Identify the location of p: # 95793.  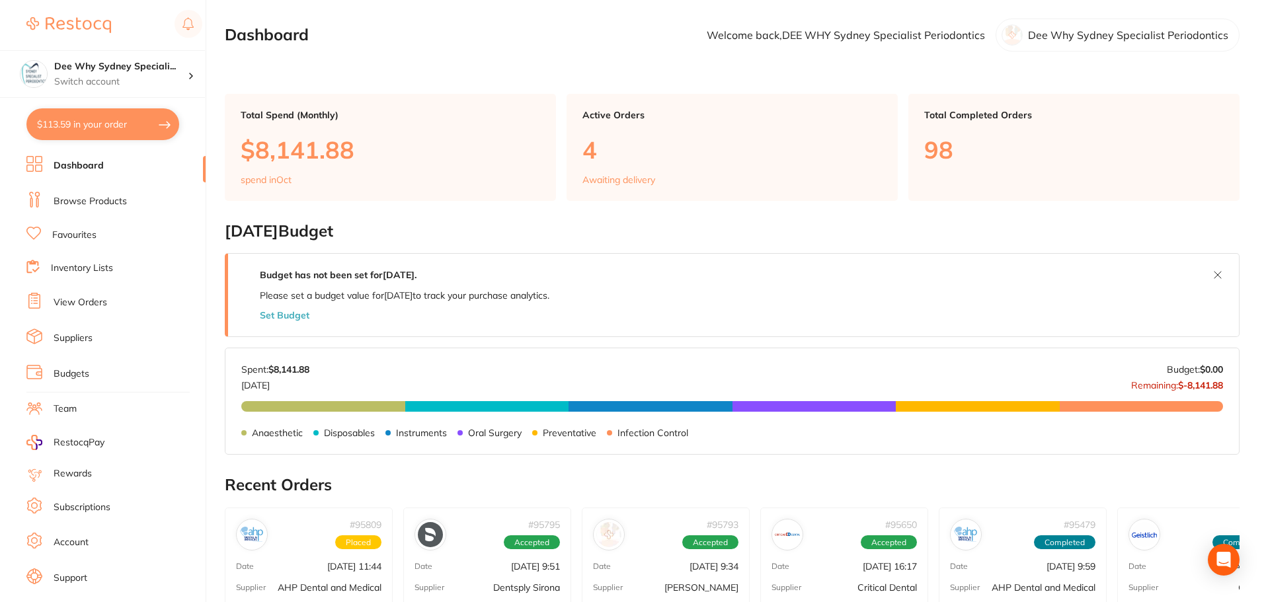
(723, 525).